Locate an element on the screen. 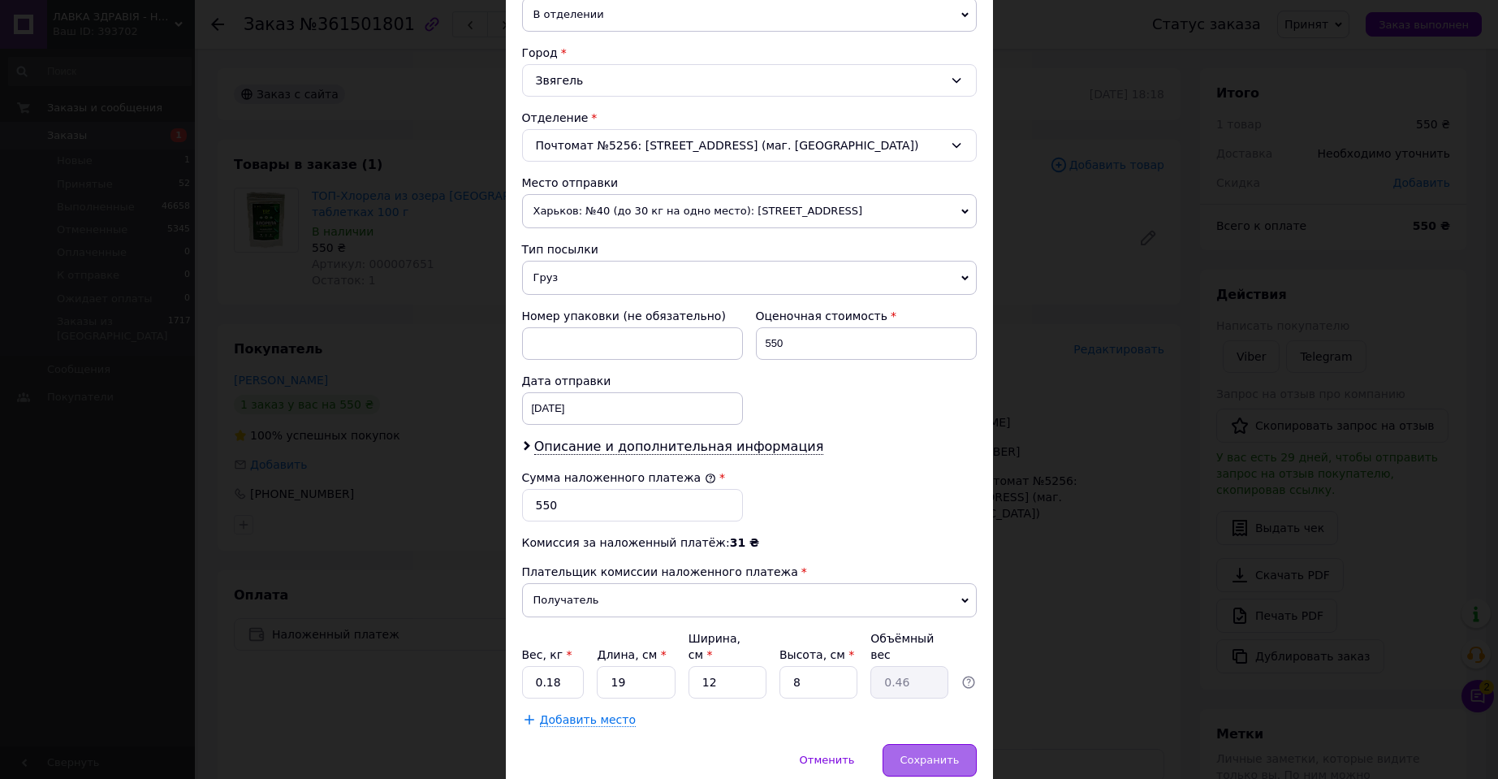  div: Объёмный вес is located at coordinates (910, 646).